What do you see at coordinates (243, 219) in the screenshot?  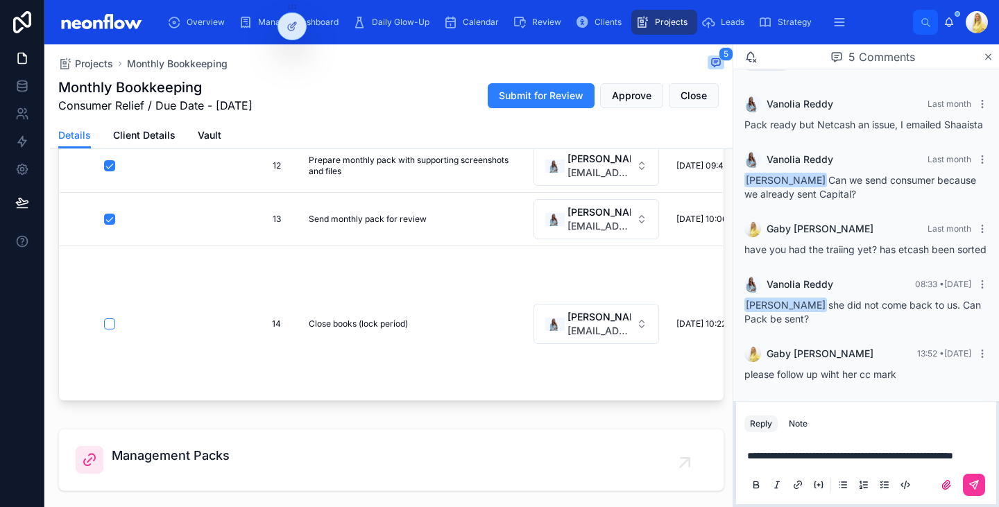 I see `span: 13` at bounding box center [243, 219].